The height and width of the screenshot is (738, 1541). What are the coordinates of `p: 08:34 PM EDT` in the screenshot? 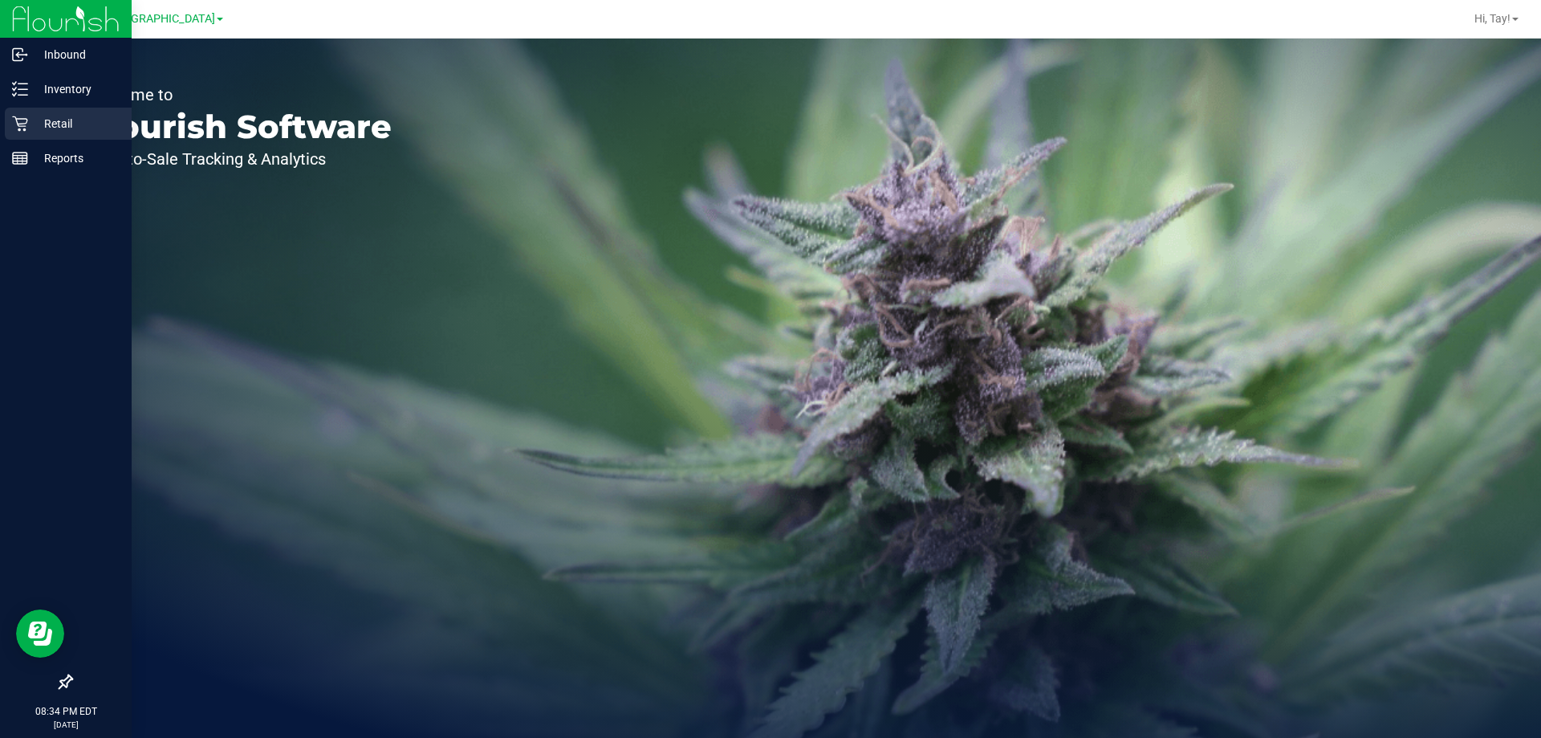 It's located at (66, 711).